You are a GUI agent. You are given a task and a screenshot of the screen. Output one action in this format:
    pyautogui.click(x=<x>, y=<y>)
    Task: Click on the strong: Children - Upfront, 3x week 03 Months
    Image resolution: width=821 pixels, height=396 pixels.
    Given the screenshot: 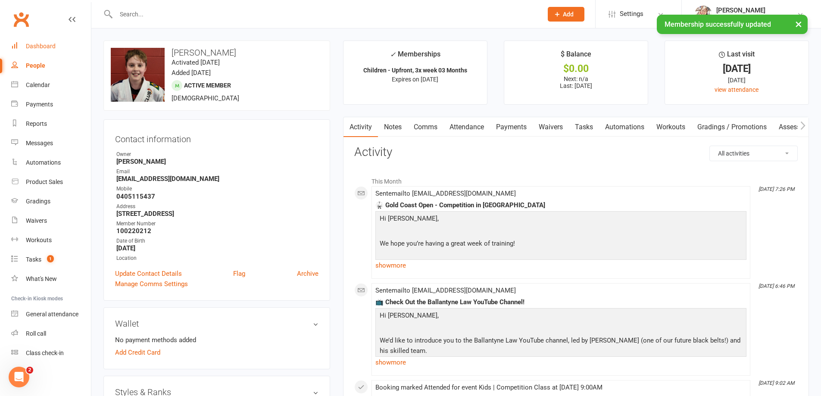 What is the action you would take?
    pyautogui.click(x=415, y=70)
    